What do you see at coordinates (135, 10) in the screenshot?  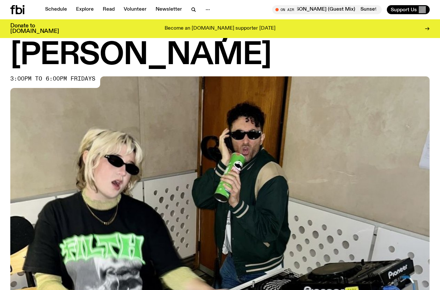 I see `a: Volunteer` at bounding box center [135, 10].